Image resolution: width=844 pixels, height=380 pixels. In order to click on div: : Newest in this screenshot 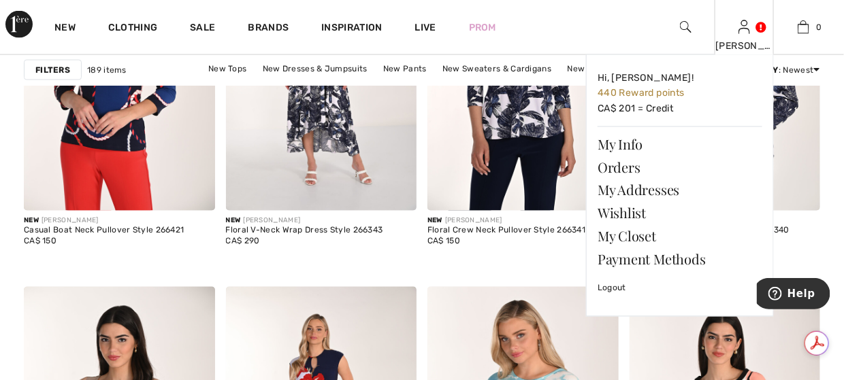, I will do `click(780, 70)`.